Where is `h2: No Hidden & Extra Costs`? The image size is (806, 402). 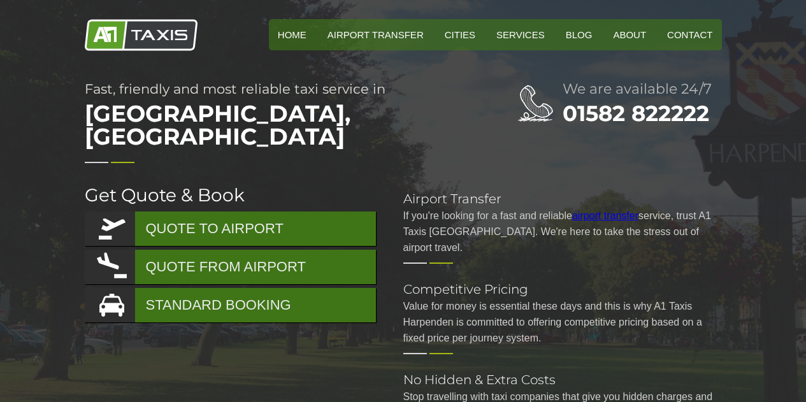 h2: No Hidden & Extra Costs is located at coordinates (563, 380).